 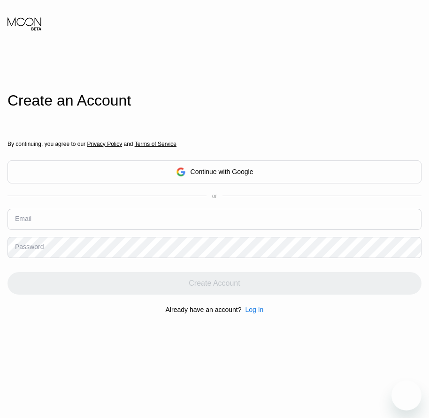 What do you see at coordinates (104, 144) in the screenshot?
I see `span: Privacy Policy` at bounding box center [104, 144].